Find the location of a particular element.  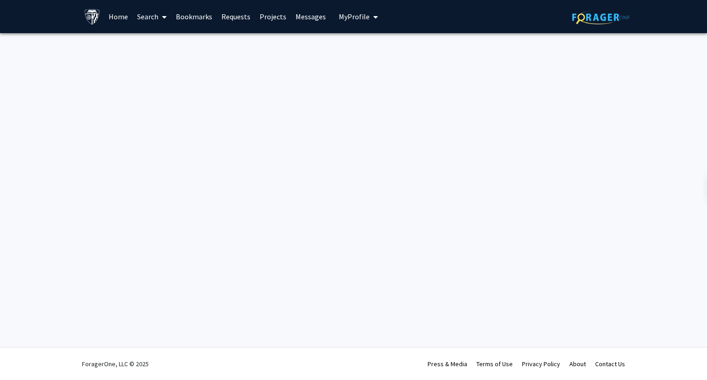

a: Press & Media is located at coordinates (447, 364).